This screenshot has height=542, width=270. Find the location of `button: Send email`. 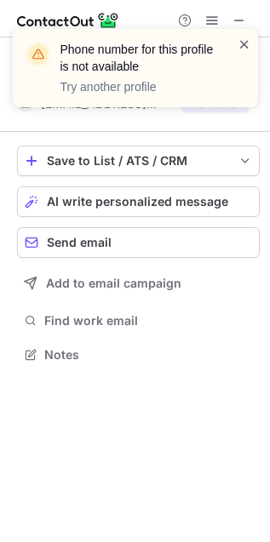

button: Send email is located at coordinates (138, 242).